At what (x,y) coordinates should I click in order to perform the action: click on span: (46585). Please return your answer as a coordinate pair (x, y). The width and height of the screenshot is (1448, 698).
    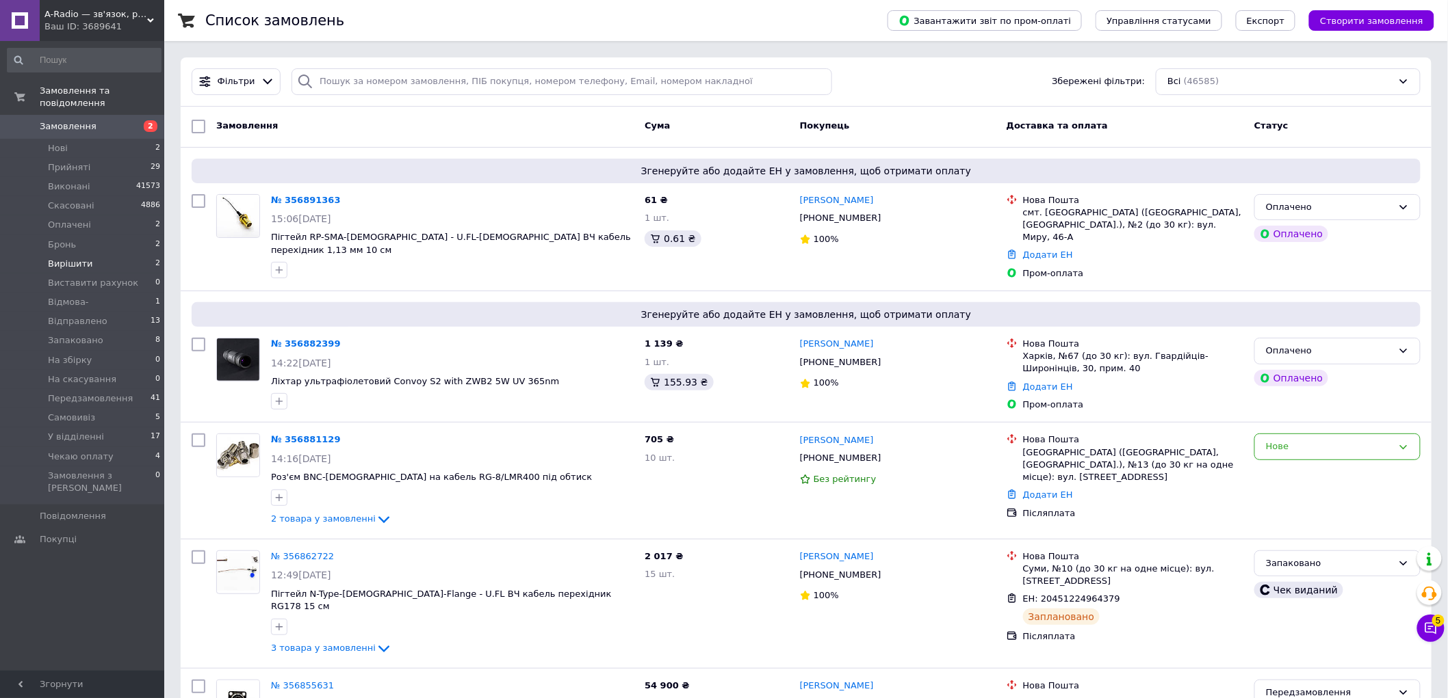
    Looking at the image, I should click on (1201, 81).